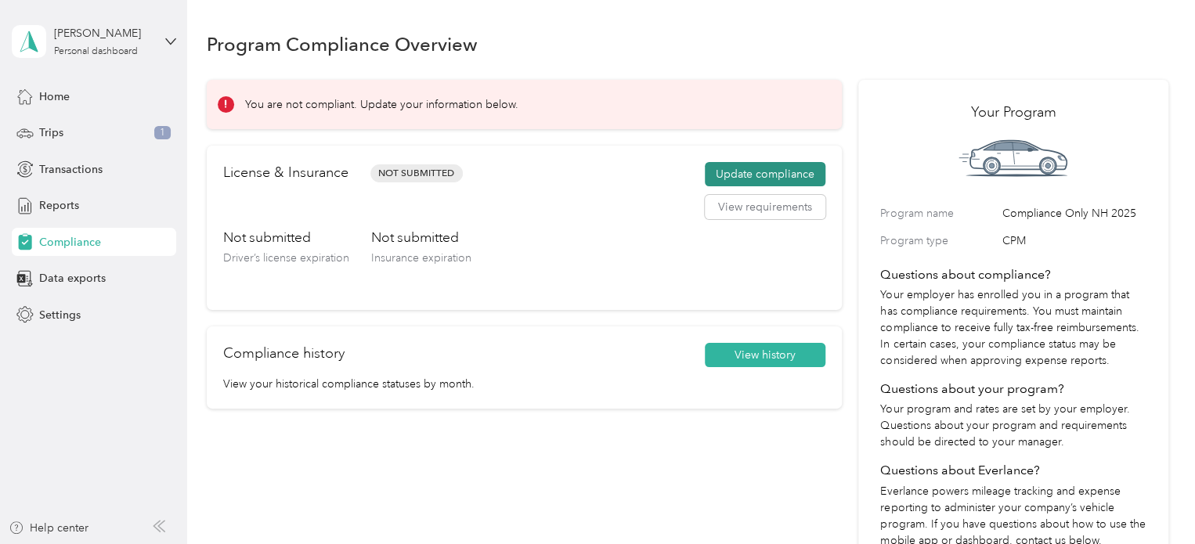 Image resolution: width=1195 pixels, height=544 pixels. I want to click on span: Data exports, so click(72, 278).